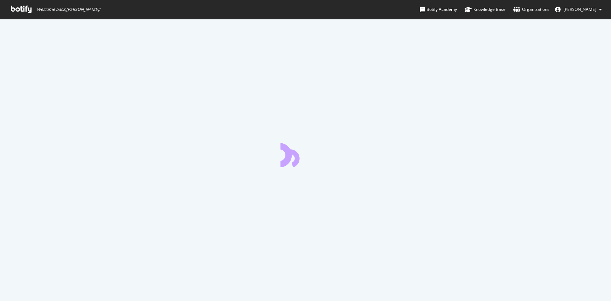  I want to click on div: Botify Academy, so click(438, 9).